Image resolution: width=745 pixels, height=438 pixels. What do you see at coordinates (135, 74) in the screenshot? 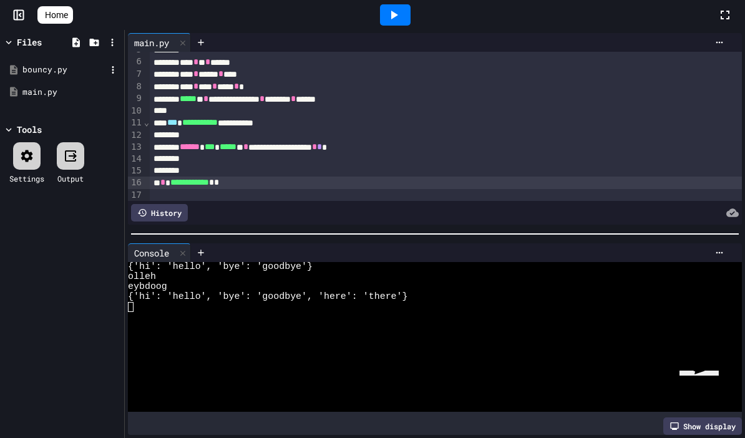
I see `div: 7` at bounding box center [135, 74].